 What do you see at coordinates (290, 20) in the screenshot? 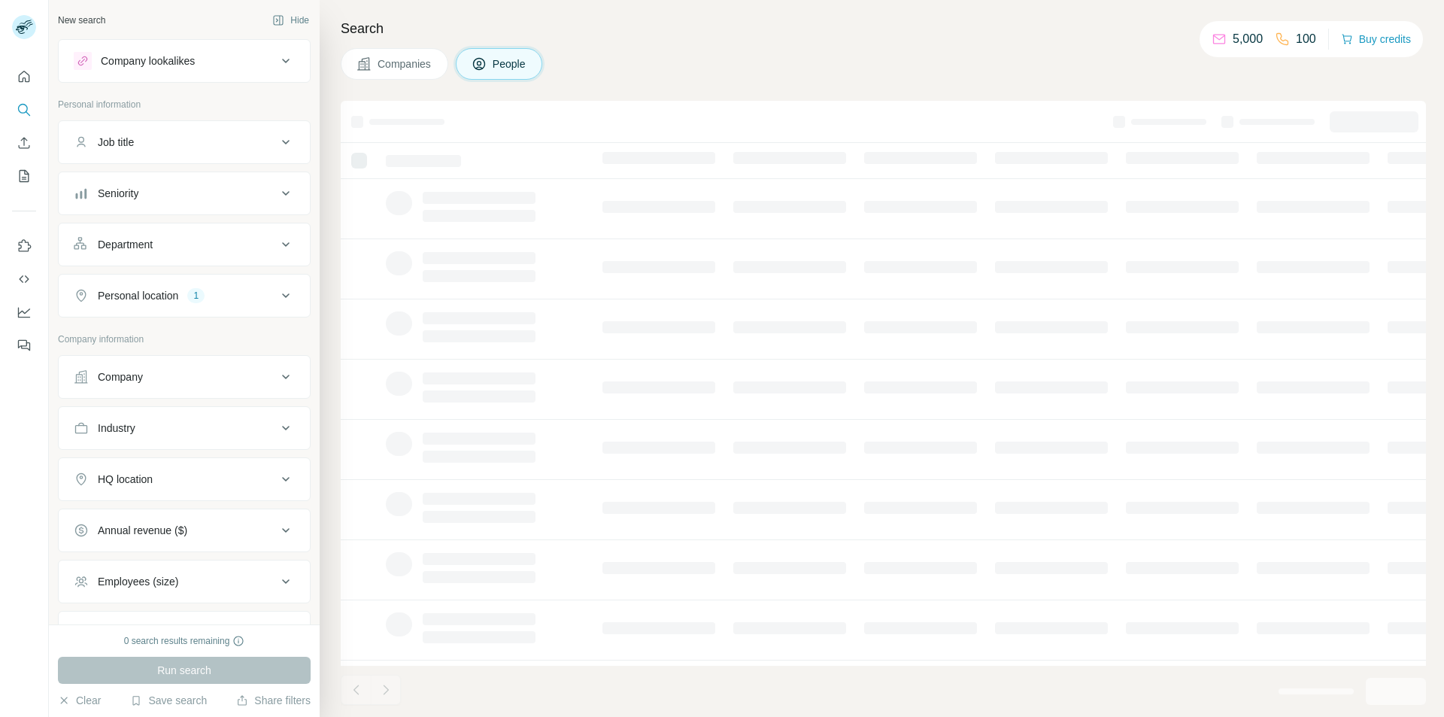
I see `button: Hide` at bounding box center [290, 20].